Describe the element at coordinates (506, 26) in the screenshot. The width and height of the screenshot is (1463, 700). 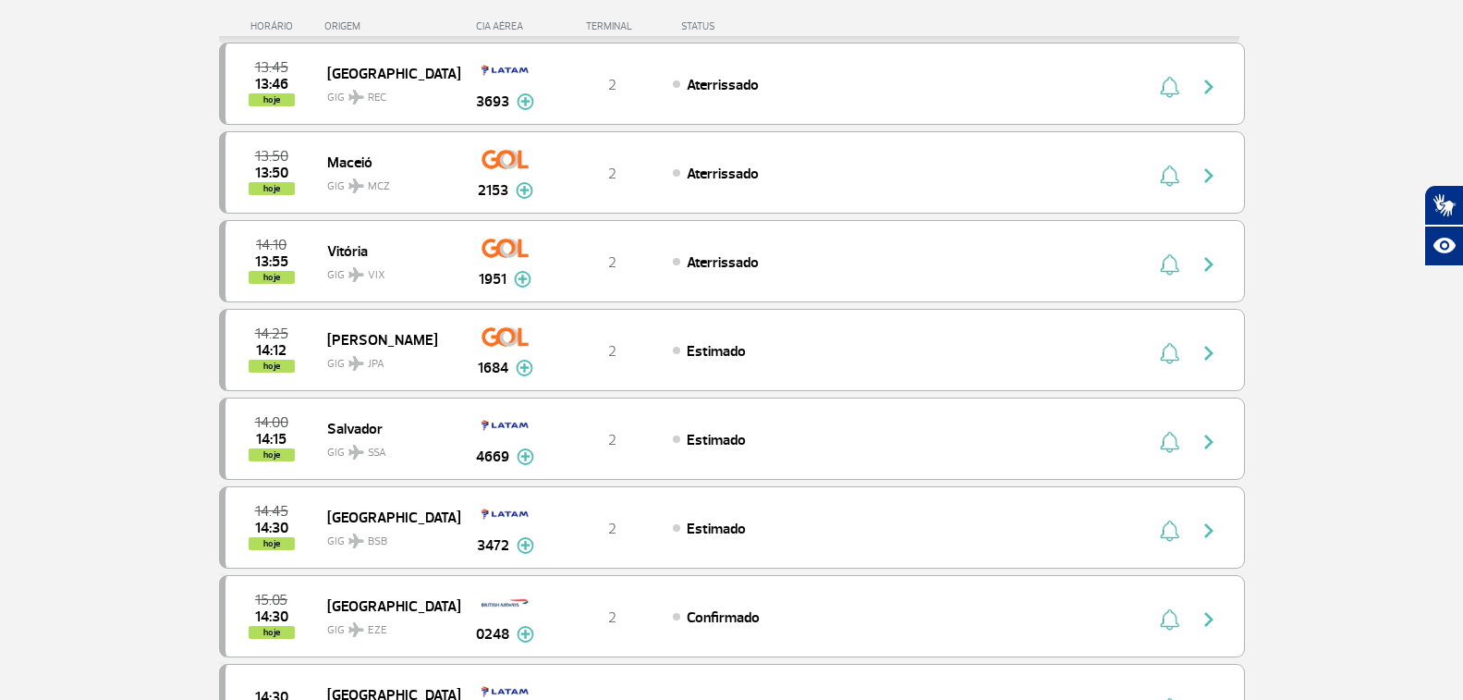
I see `div: CIA AÉREA` at that location.